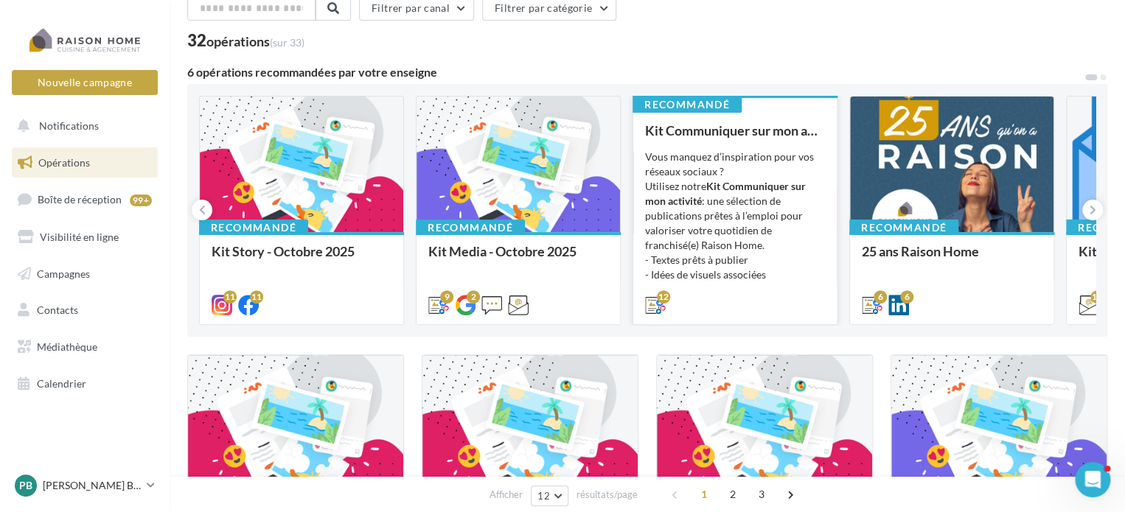  Describe the element at coordinates (543, 496) in the screenshot. I see `span: 12` at that location.